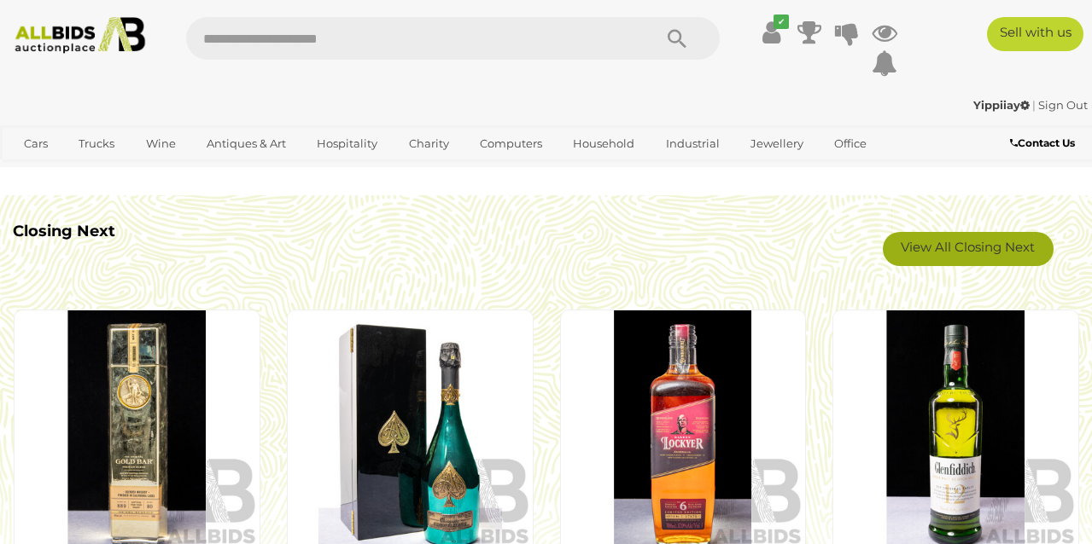 Image resolution: width=1092 pixels, height=544 pixels. Describe the element at coordinates (692, 143) in the screenshot. I see `a: Industrial` at that location.